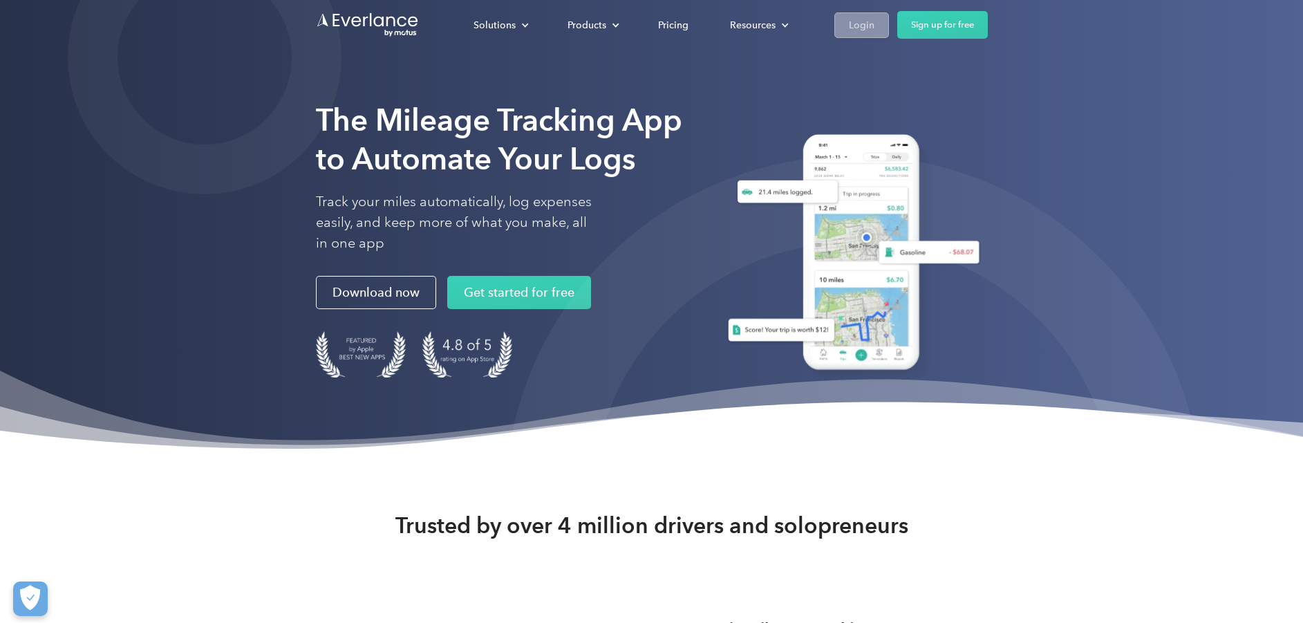  I want to click on a: Pricing, so click(673, 25).